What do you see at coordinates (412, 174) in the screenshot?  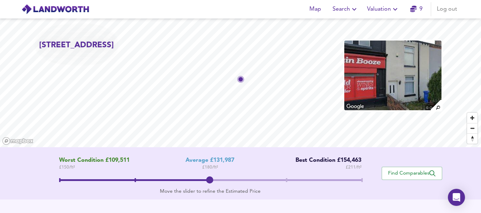 I see `button: Find Comparables` at bounding box center [412, 174].